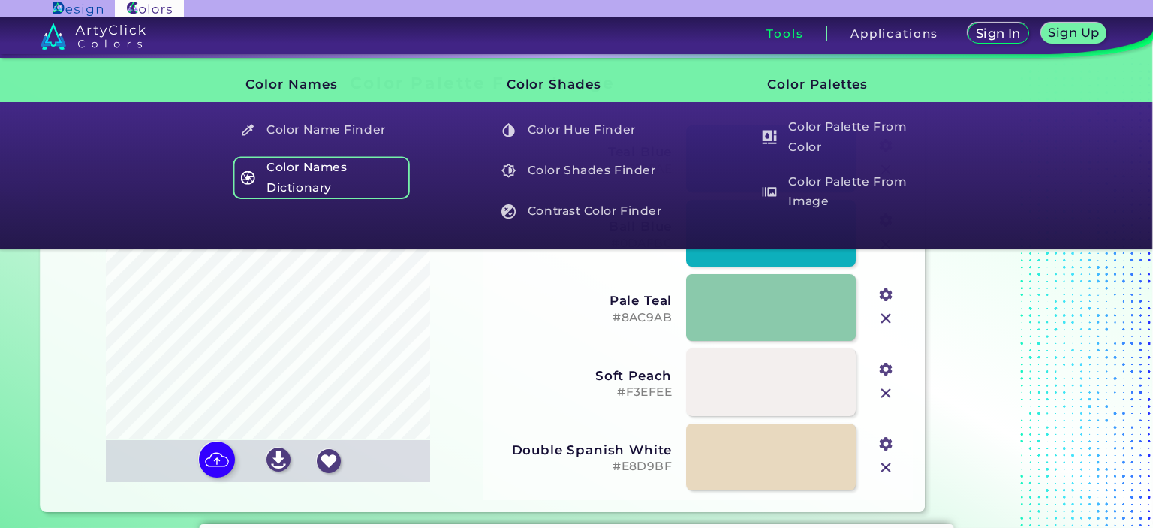 The image size is (1153, 528). What do you see at coordinates (843, 191) in the screenshot?
I see `h5: Color Palette From Image` at bounding box center [843, 191].